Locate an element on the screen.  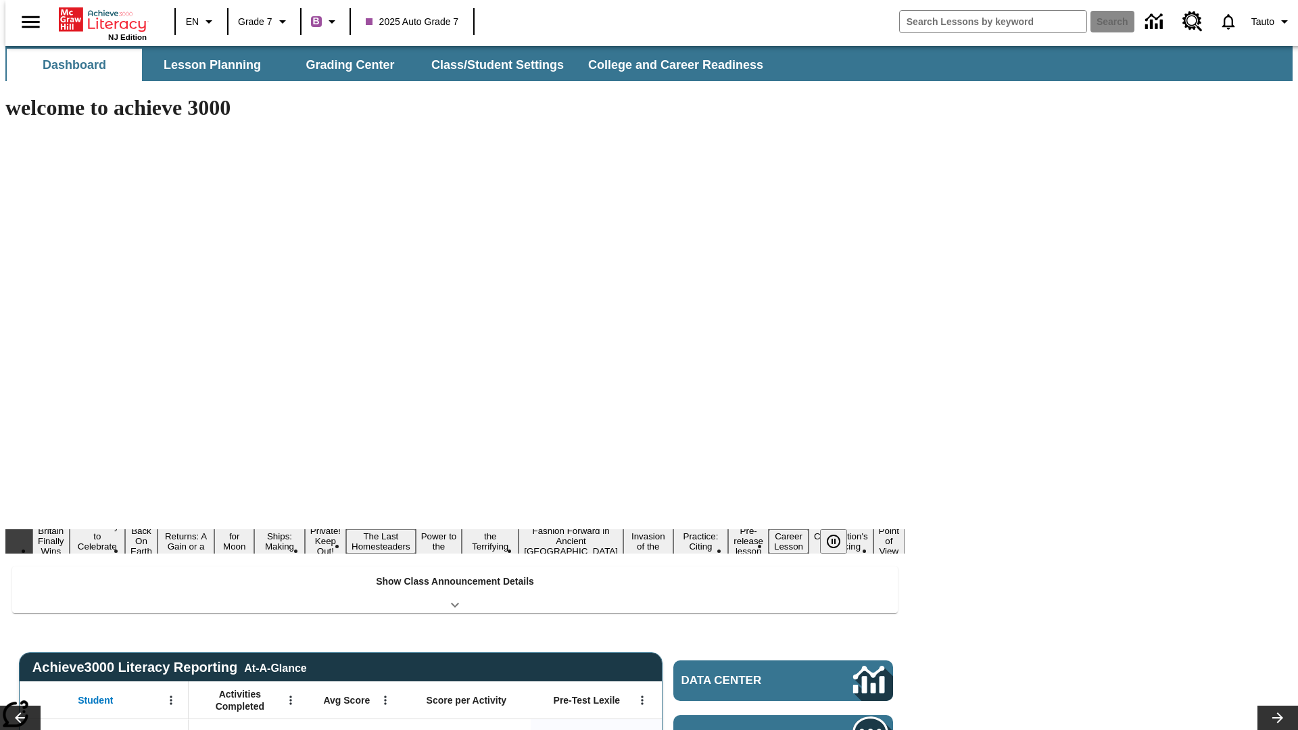
button: College and Career Readiness is located at coordinates (675, 65).